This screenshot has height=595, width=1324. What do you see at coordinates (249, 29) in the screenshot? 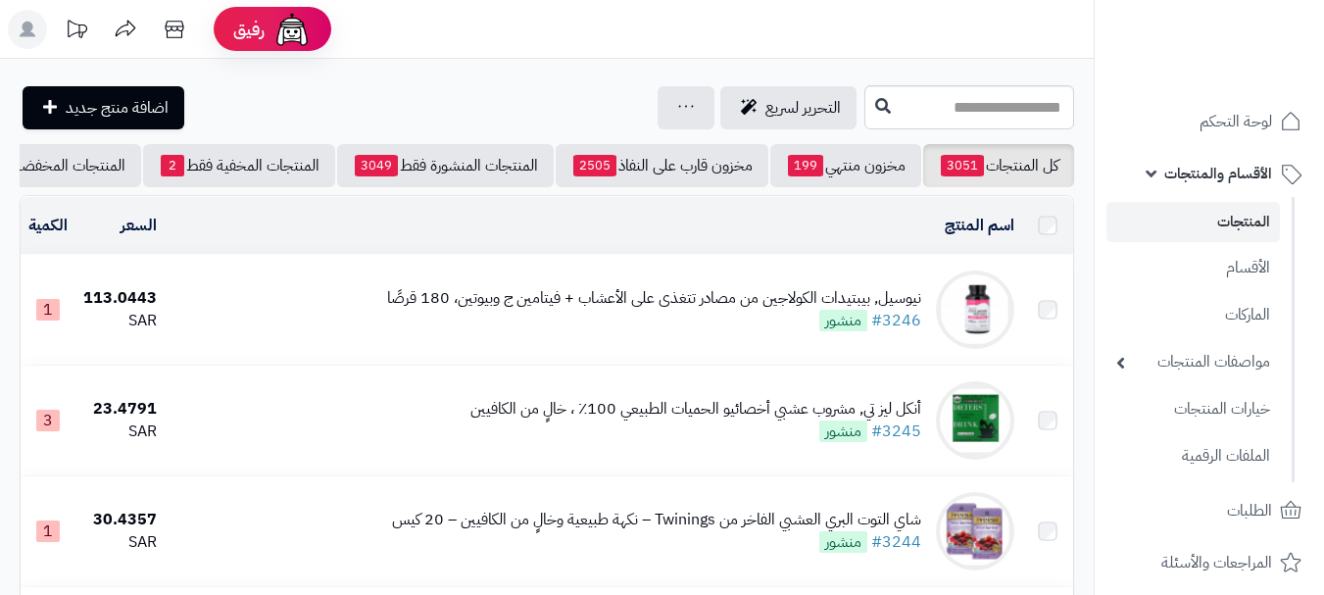
I see `span: رفيق` at bounding box center [249, 29].